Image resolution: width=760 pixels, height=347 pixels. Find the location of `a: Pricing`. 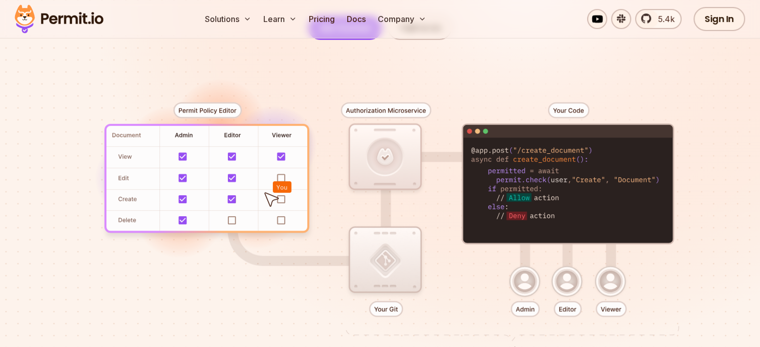

a: Pricing is located at coordinates (322, 19).